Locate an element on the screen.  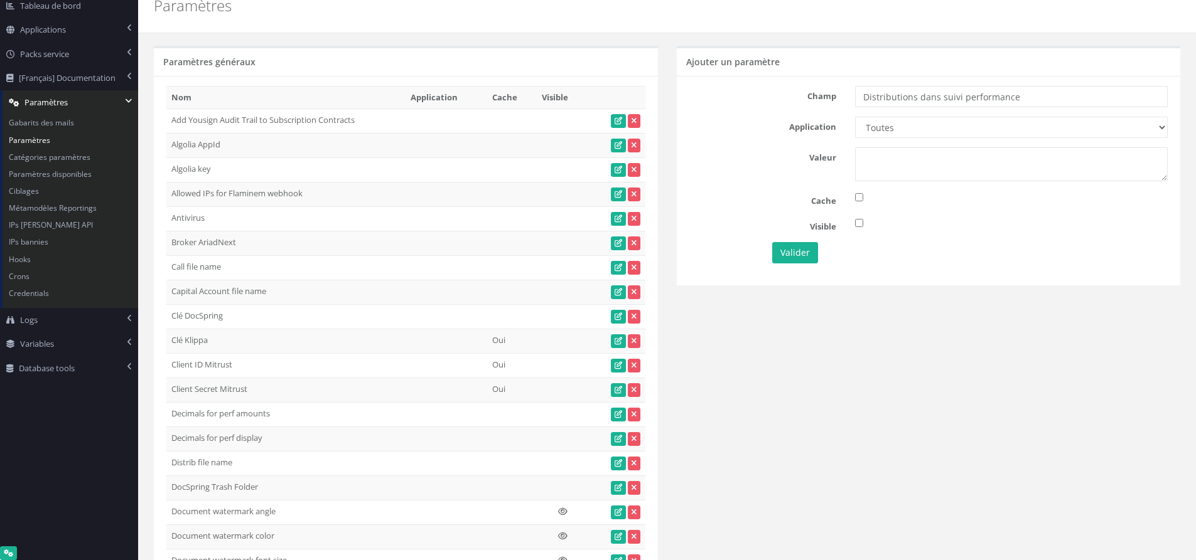
span: Database tools is located at coordinates (46, 368).